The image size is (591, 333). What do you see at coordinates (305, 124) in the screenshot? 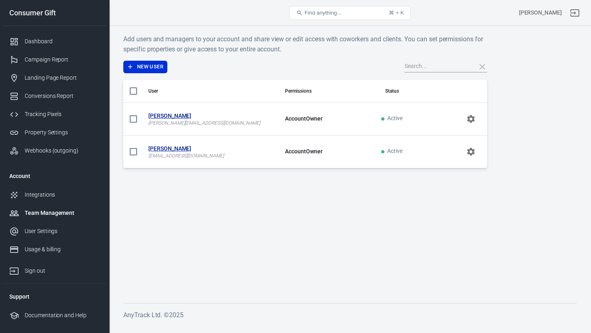
I see `div: scrollable content` at bounding box center [305, 124].